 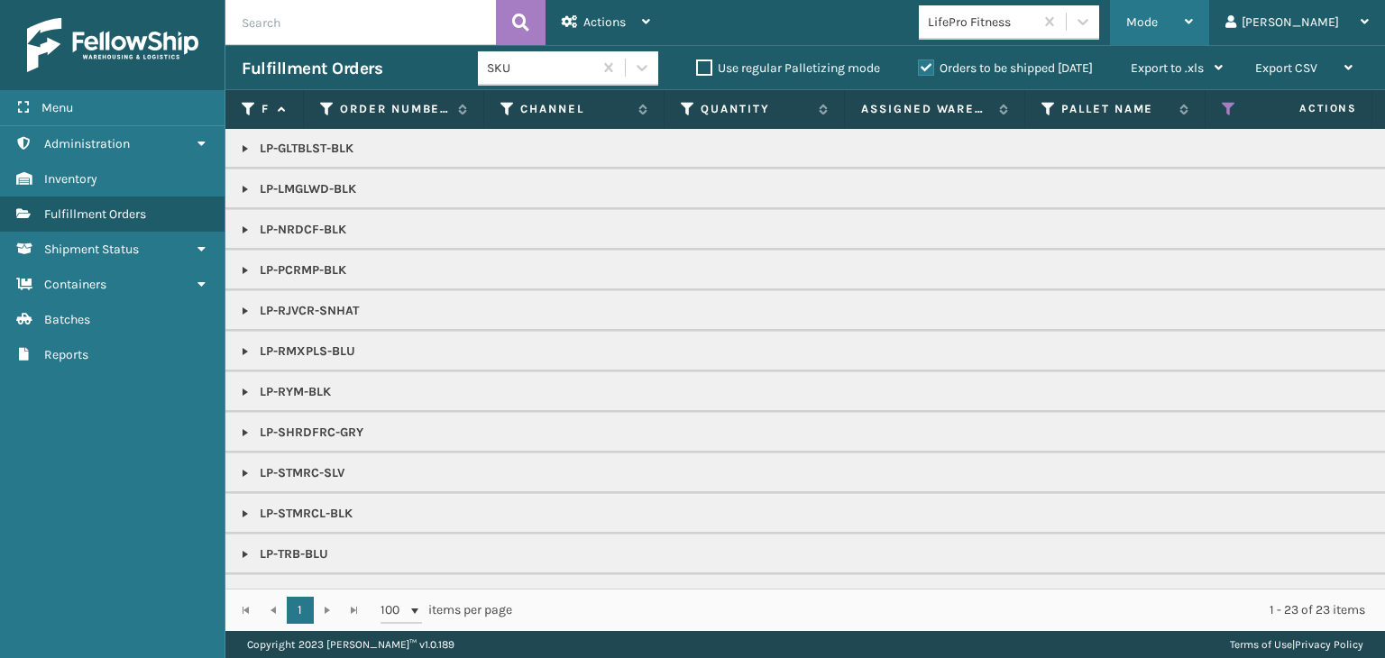 What do you see at coordinates (540, 68) in the screenshot?
I see `div: SKU` at bounding box center [540, 68].